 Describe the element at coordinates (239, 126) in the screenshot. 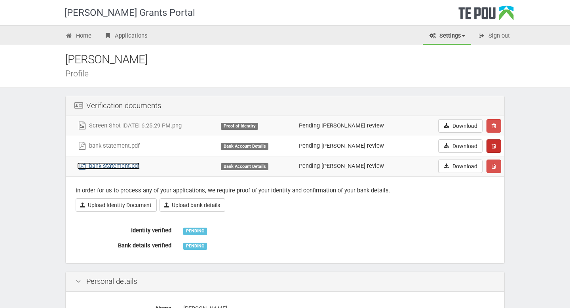

I see `div: Proof of Identity` at that location.